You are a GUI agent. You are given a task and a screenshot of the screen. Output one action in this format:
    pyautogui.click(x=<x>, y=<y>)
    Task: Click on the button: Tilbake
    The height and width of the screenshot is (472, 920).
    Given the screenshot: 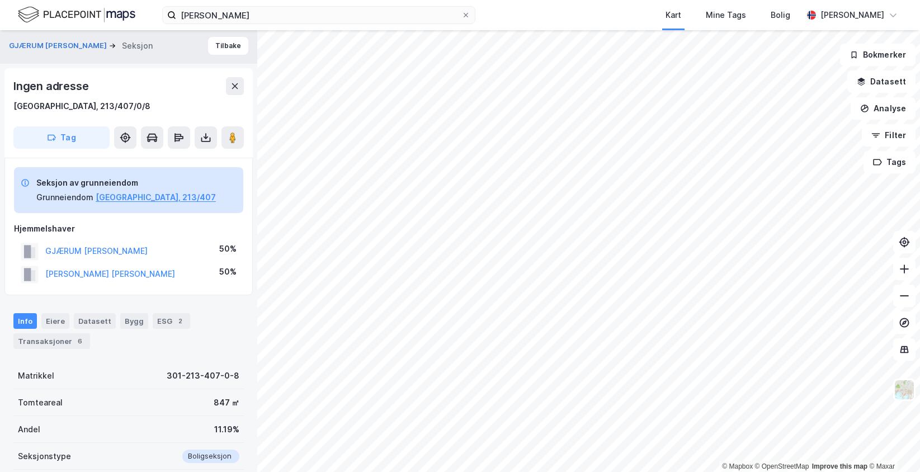 What is the action you would take?
    pyautogui.click(x=228, y=46)
    